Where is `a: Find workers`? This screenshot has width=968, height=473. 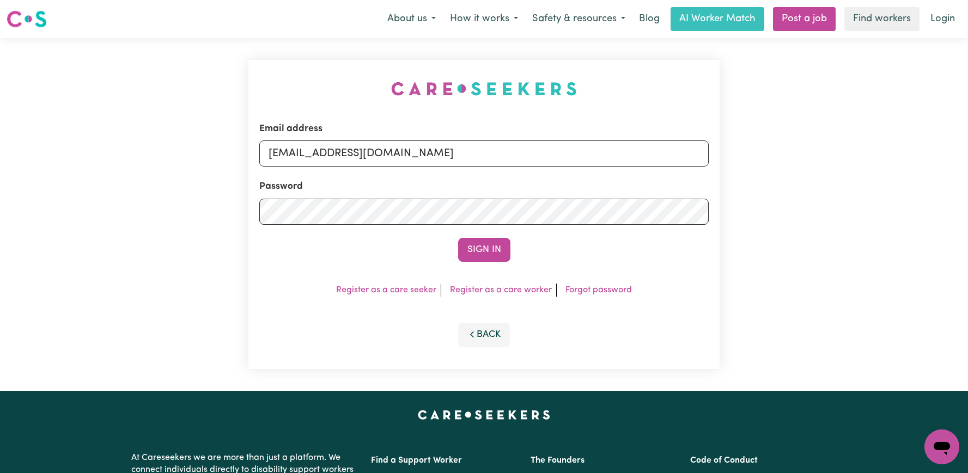 a: Find workers is located at coordinates (882, 19).